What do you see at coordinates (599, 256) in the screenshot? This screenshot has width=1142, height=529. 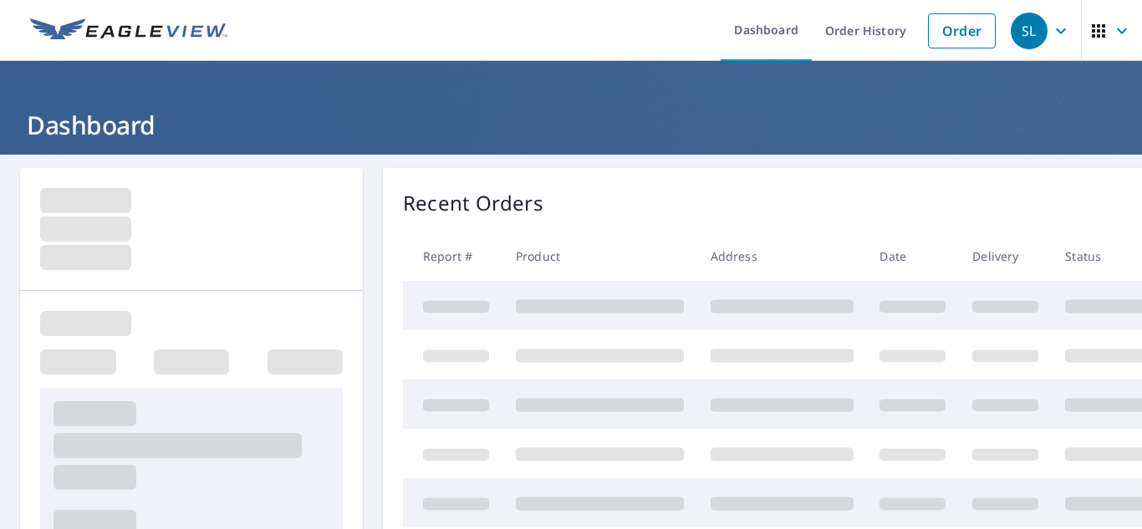 I see `th: Product` at bounding box center [599, 256].